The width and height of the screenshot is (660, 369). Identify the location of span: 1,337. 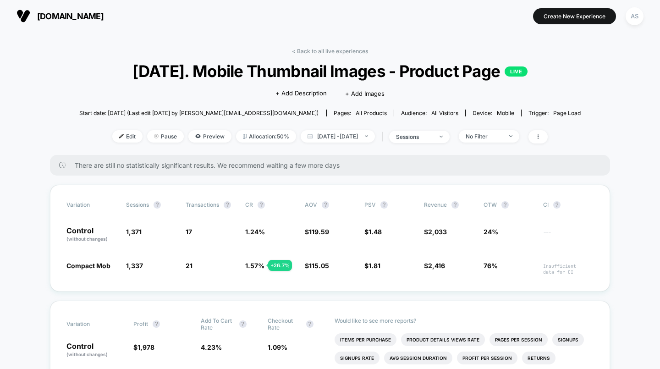
(134, 265).